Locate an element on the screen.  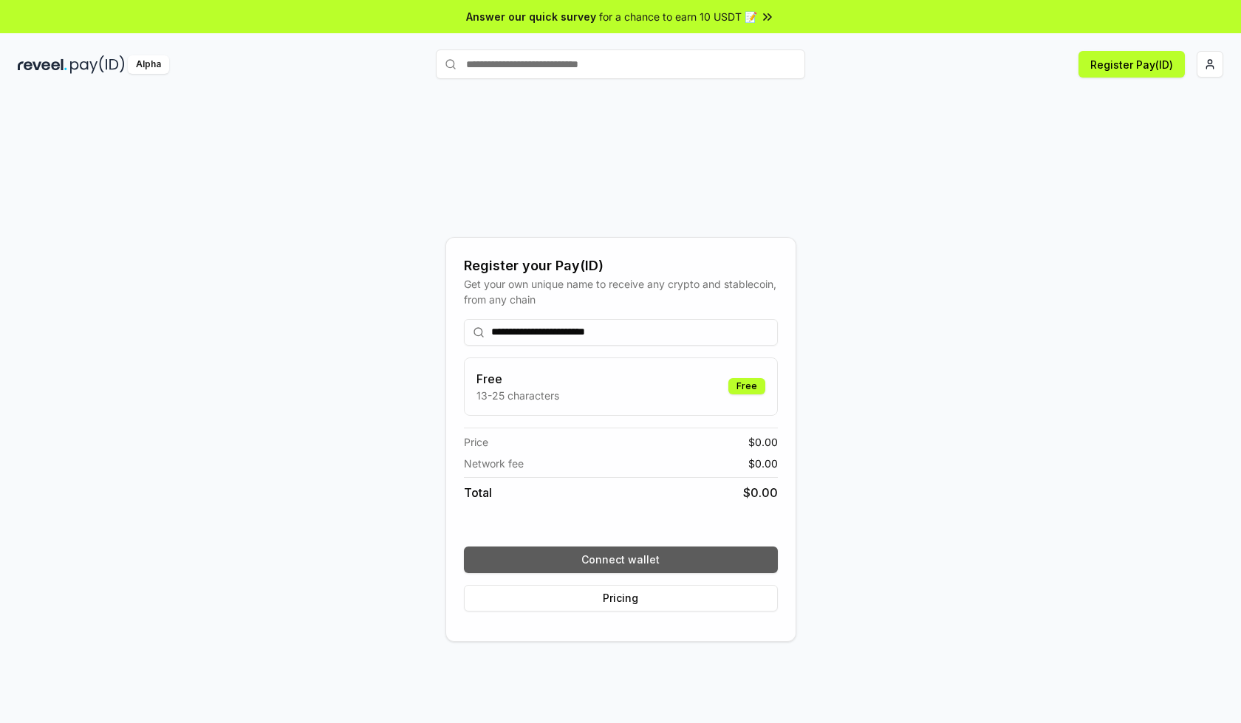
div: Alpha is located at coordinates (148, 64).